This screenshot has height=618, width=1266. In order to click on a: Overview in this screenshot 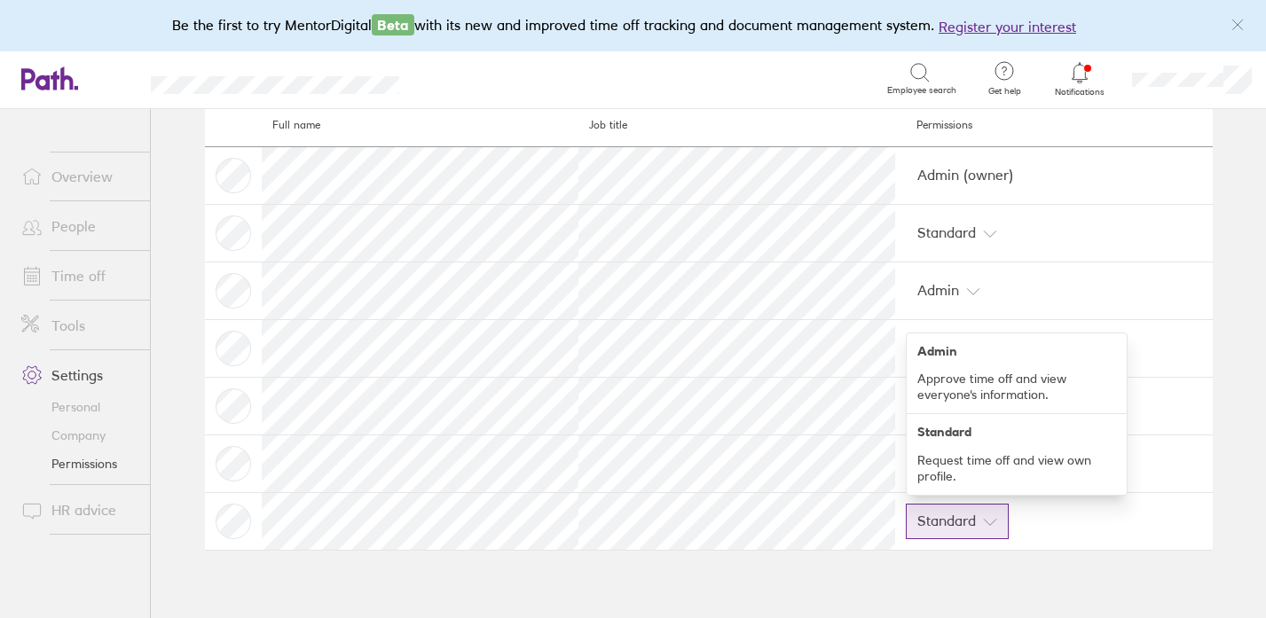, I will do `click(78, 177)`.